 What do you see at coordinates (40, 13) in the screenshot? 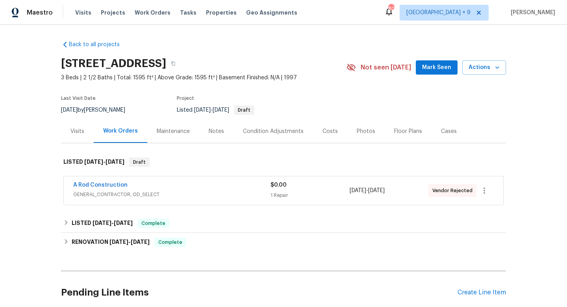
I see `span: Maestro` at bounding box center [40, 13].